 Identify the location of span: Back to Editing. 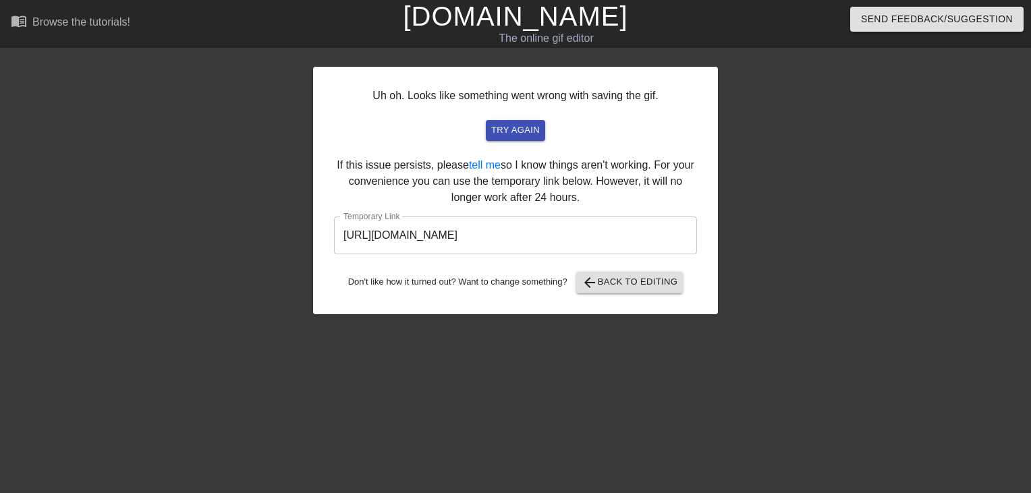
(629, 283).